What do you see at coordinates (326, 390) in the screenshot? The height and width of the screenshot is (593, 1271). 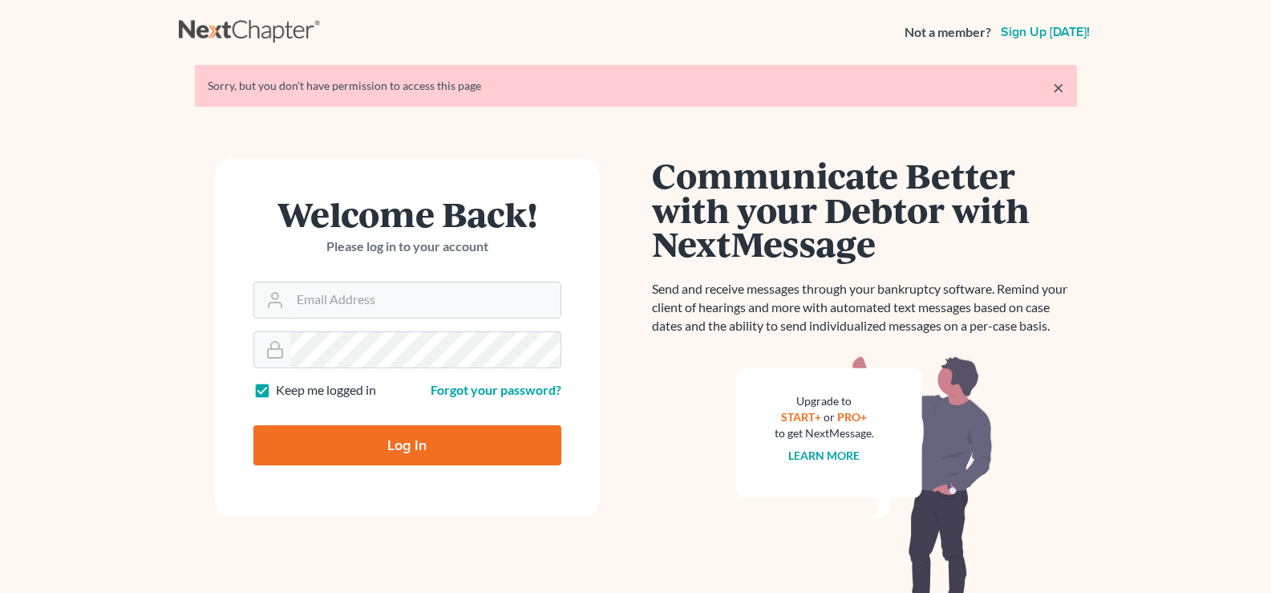 I see `label: Keep me logged in` at bounding box center [326, 390].